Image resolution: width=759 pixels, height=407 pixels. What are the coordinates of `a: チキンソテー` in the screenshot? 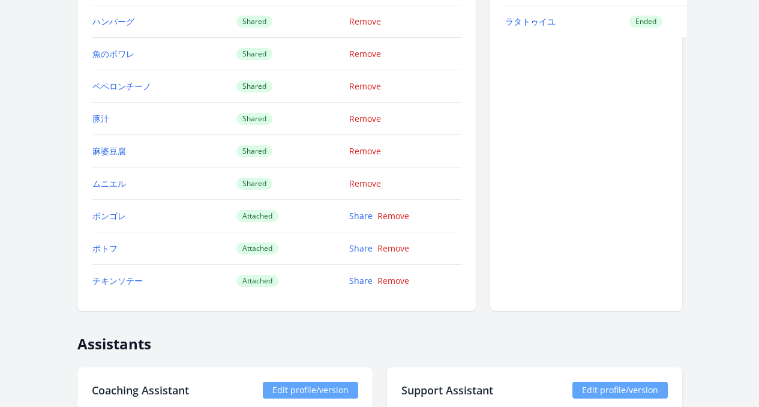 It's located at (118, 280).